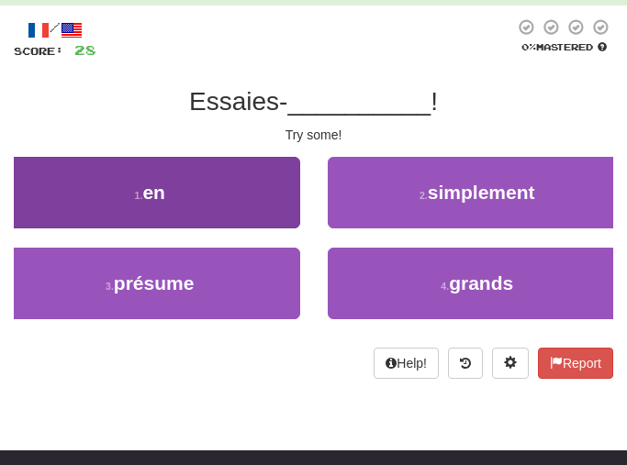  Describe the element at coordinates (313, 135) in the screenshot. I see `div: Try some!` at that location.